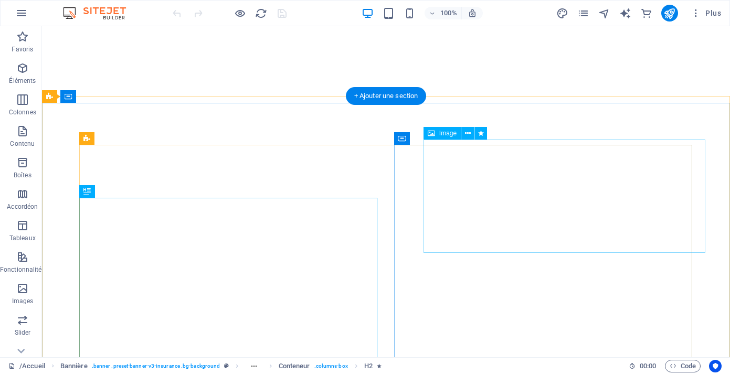 The height and width of the screenshot is (374, 730). What do you see at coordinates (221, 366) in the screenshot?
I see `nav: breadcrumb` at bounding box center [221, 366].